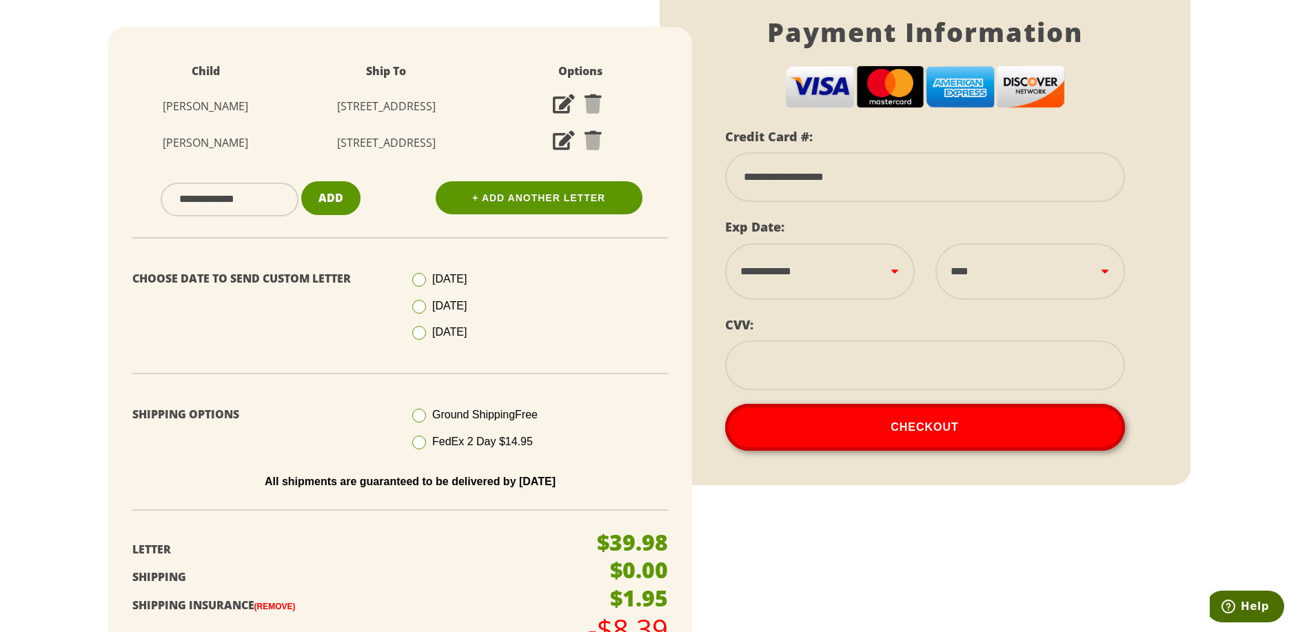  Describe the element at coordinates (483, 441) in the screenshot. I see `span: FedEx 2 Day $14.95` at that location.